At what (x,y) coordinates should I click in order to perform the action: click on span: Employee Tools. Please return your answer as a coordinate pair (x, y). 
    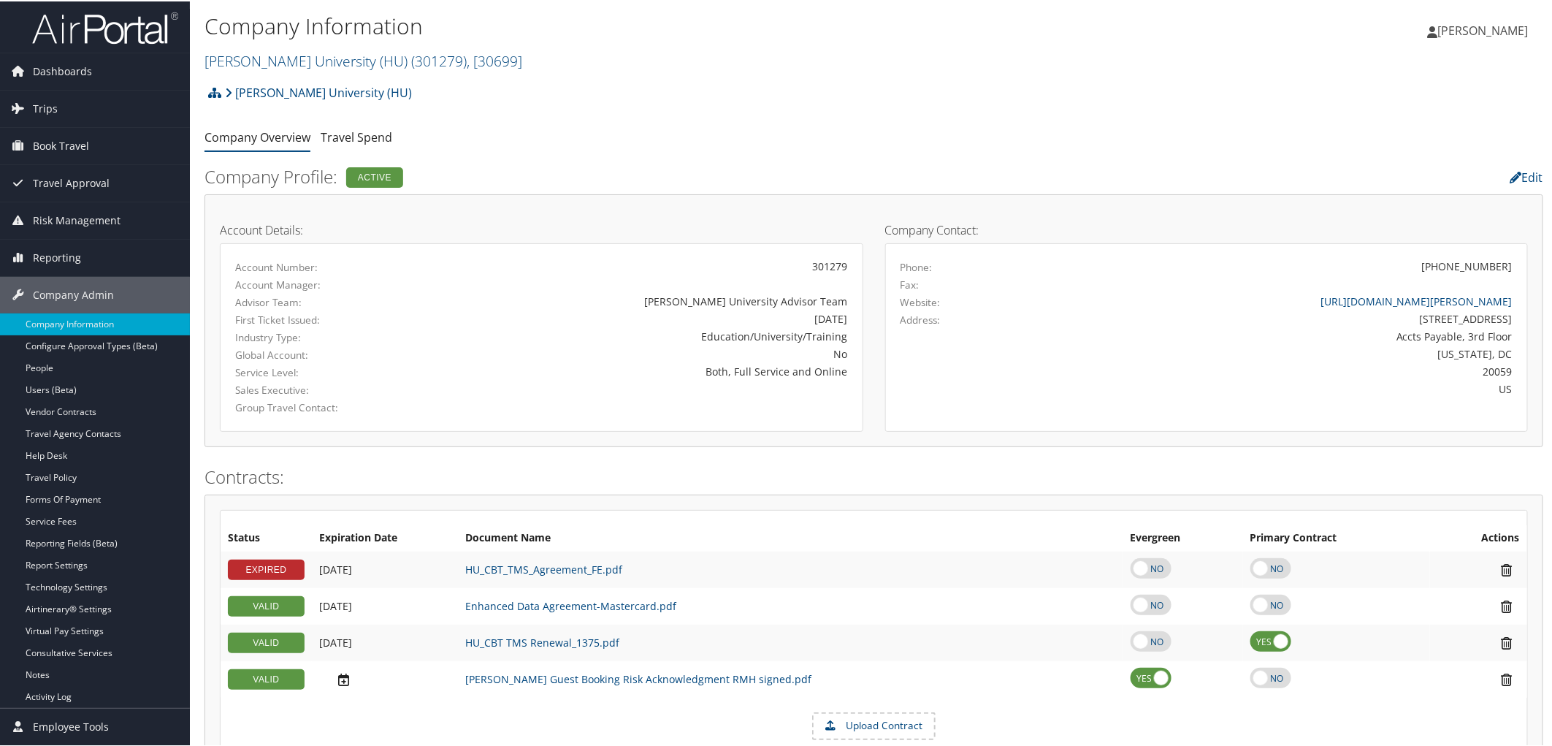
    Looking at the image, I should click on (71, 725).